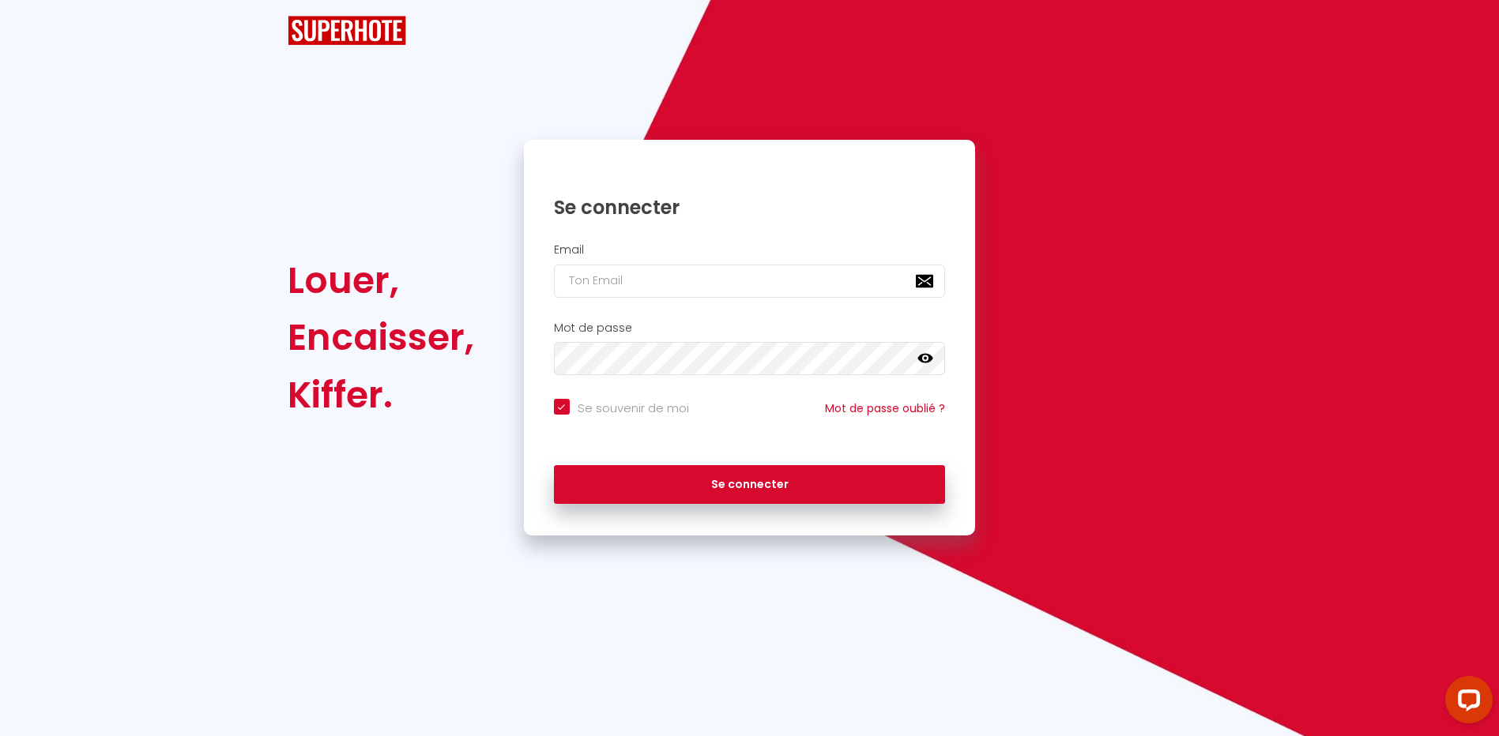  Describe the element at coordinates (381, 395) in the screenshot. I see `div: Kiffer.` at that location.